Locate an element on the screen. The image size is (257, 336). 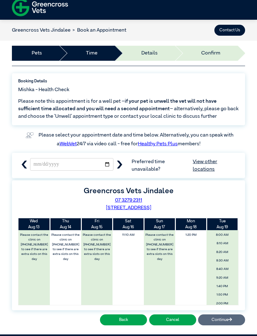
nav: breadcrumb is located at coordinates (69, 30).